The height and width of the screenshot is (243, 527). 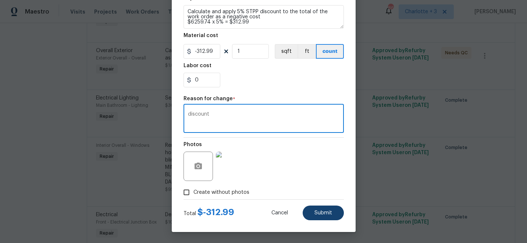 What do you see at coordinates (209, 213) in the screenshot?
I see `div: Total` at bounding box center [209, 213].